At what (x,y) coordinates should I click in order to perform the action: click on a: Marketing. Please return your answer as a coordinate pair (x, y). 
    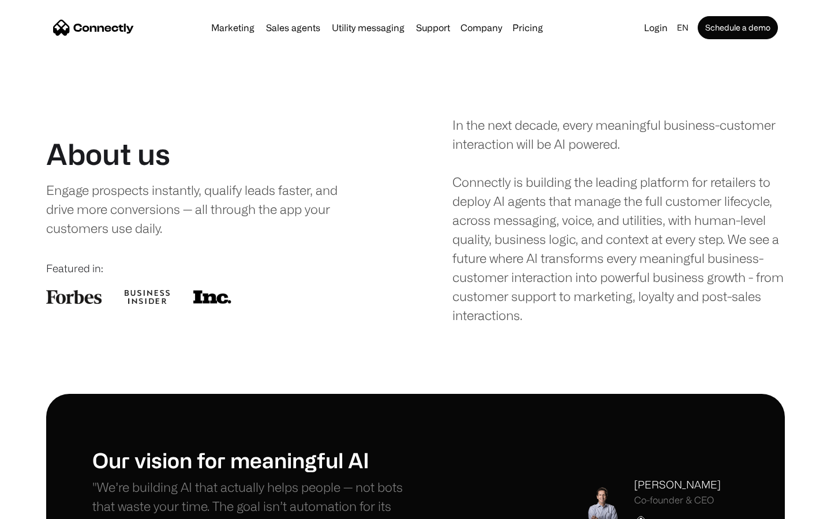
    Looking at the image, I should click on (232, 28).